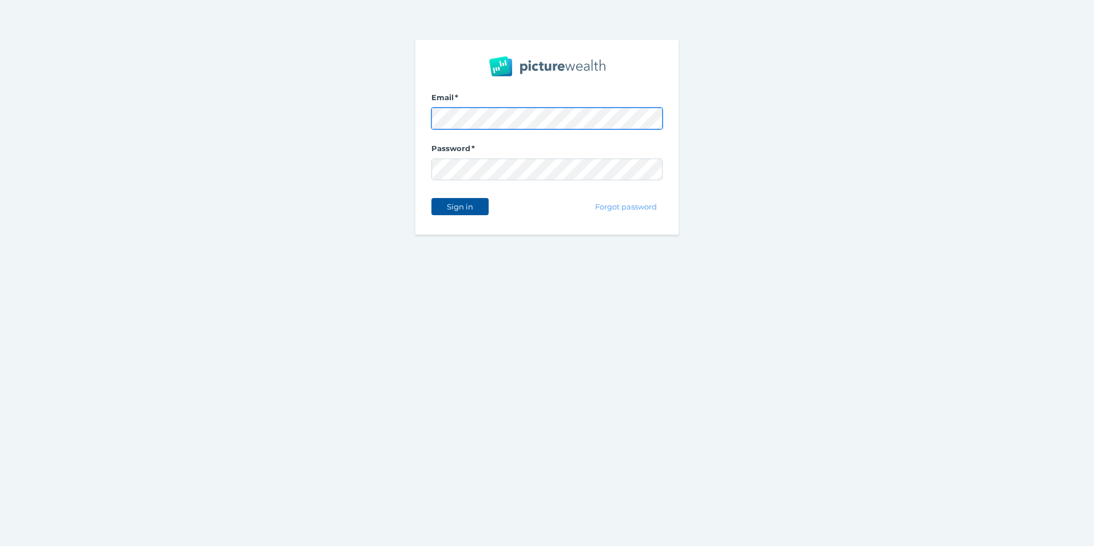 The height and width of the screenshot is (546, 1094). Describe the element at coordinates (626, 207) in the screenshot. I see `button: Forgot password` at that location.